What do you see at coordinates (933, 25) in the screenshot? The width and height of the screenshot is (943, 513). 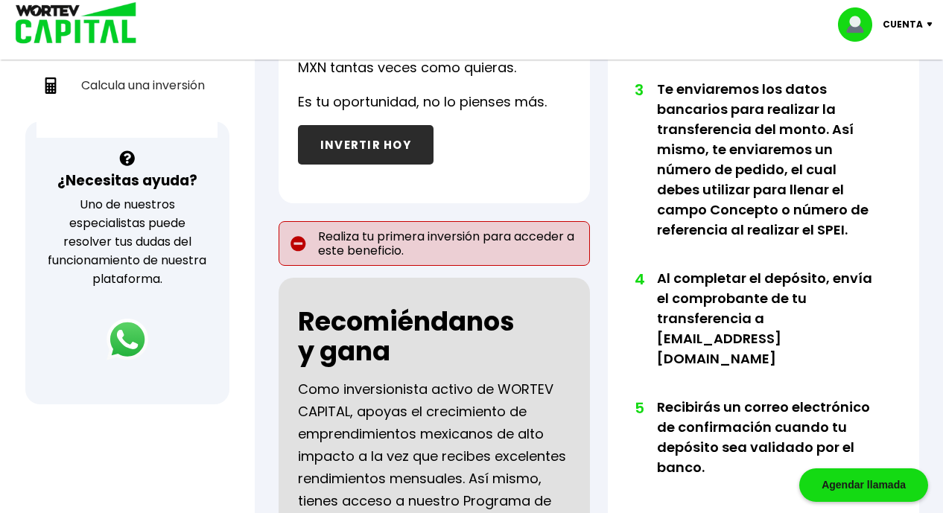 I see `img: icon-down` at bounding box center [933, 25].